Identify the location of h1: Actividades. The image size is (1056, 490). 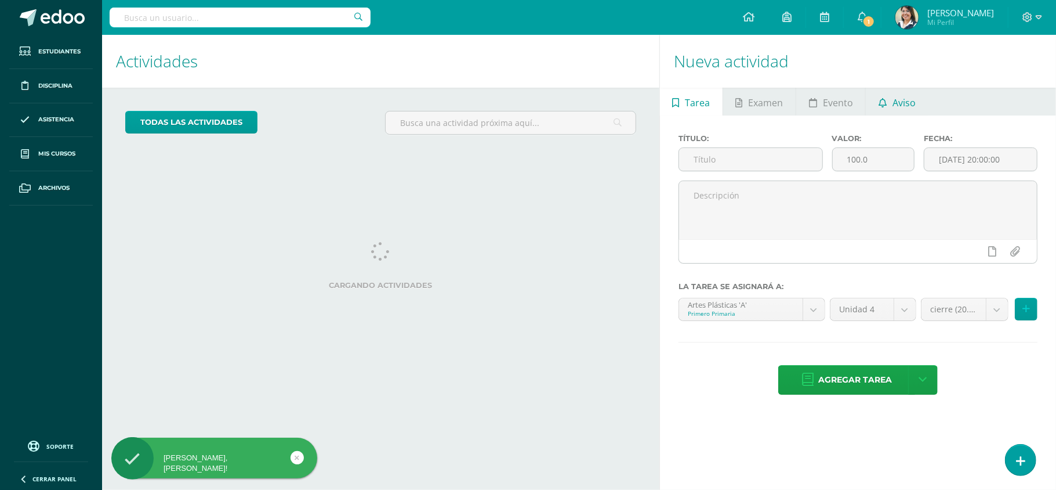
(381, 61).